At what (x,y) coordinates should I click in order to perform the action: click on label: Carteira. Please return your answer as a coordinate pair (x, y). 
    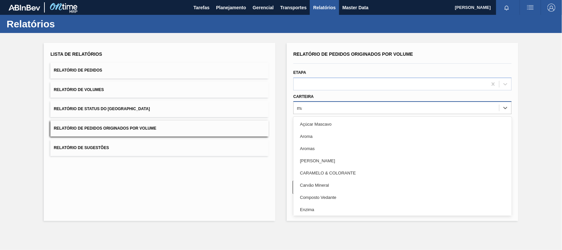
    Looking at the image, I should click on (304, 96).